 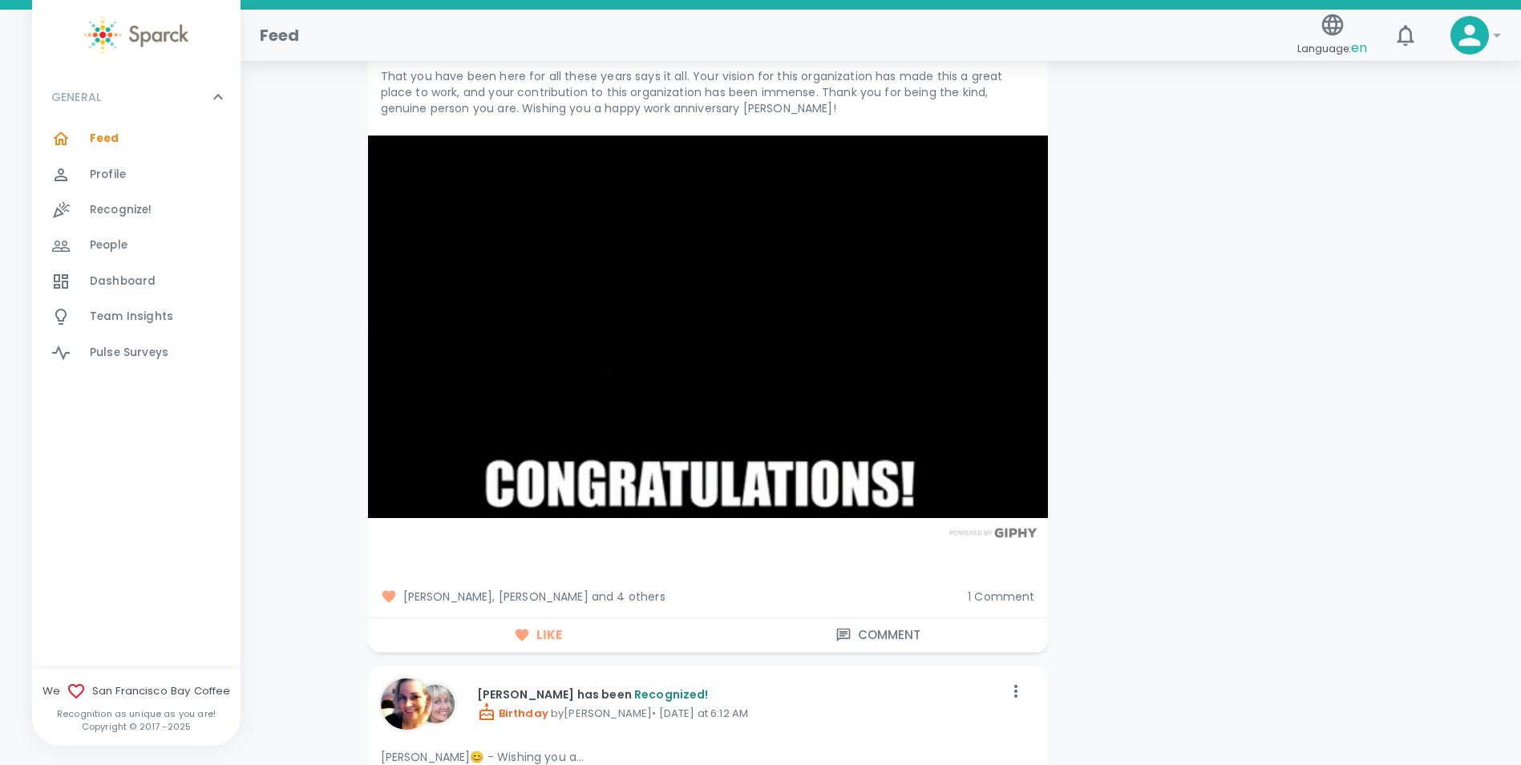 I want to click on span: Language:, so click(x=1332, y=48).